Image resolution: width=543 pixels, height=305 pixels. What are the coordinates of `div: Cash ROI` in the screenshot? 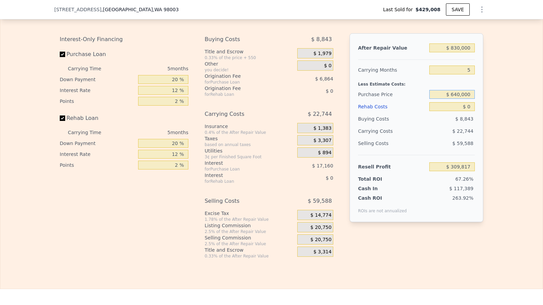 It's located at (383, 198).